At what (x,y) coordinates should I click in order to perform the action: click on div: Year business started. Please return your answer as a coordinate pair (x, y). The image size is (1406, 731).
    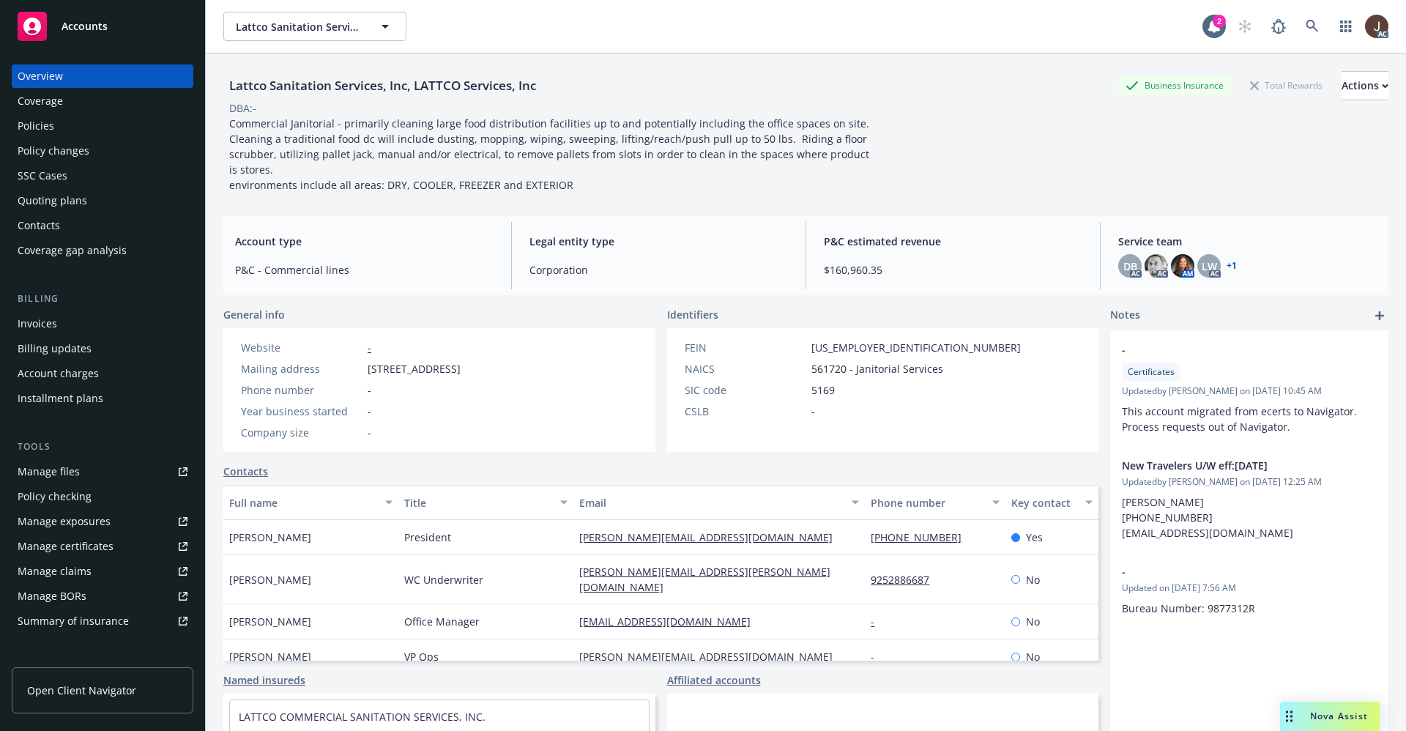
    Looking at the image, I should click on (301, 411).